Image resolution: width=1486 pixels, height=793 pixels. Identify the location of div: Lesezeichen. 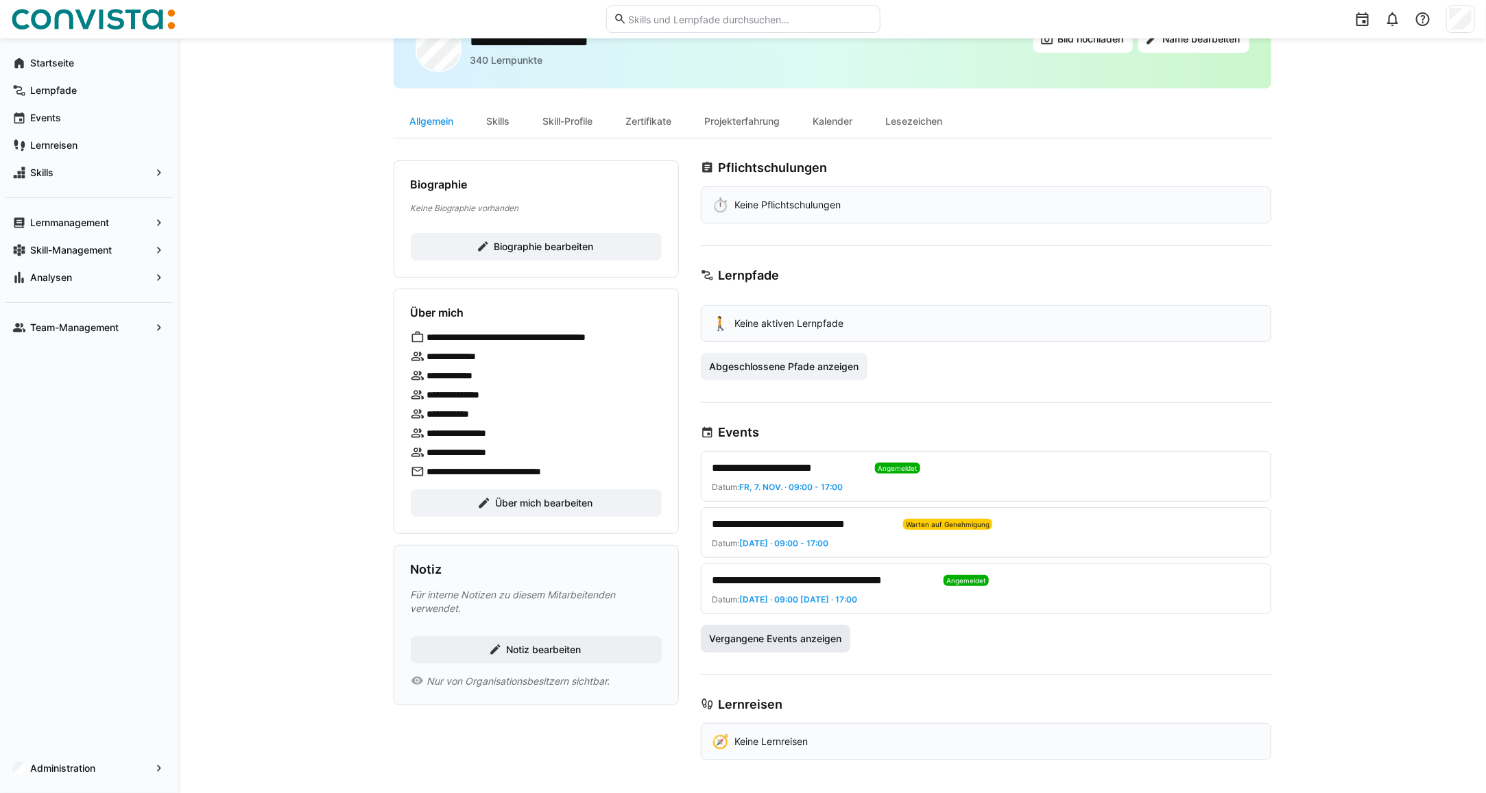
(914, 121).